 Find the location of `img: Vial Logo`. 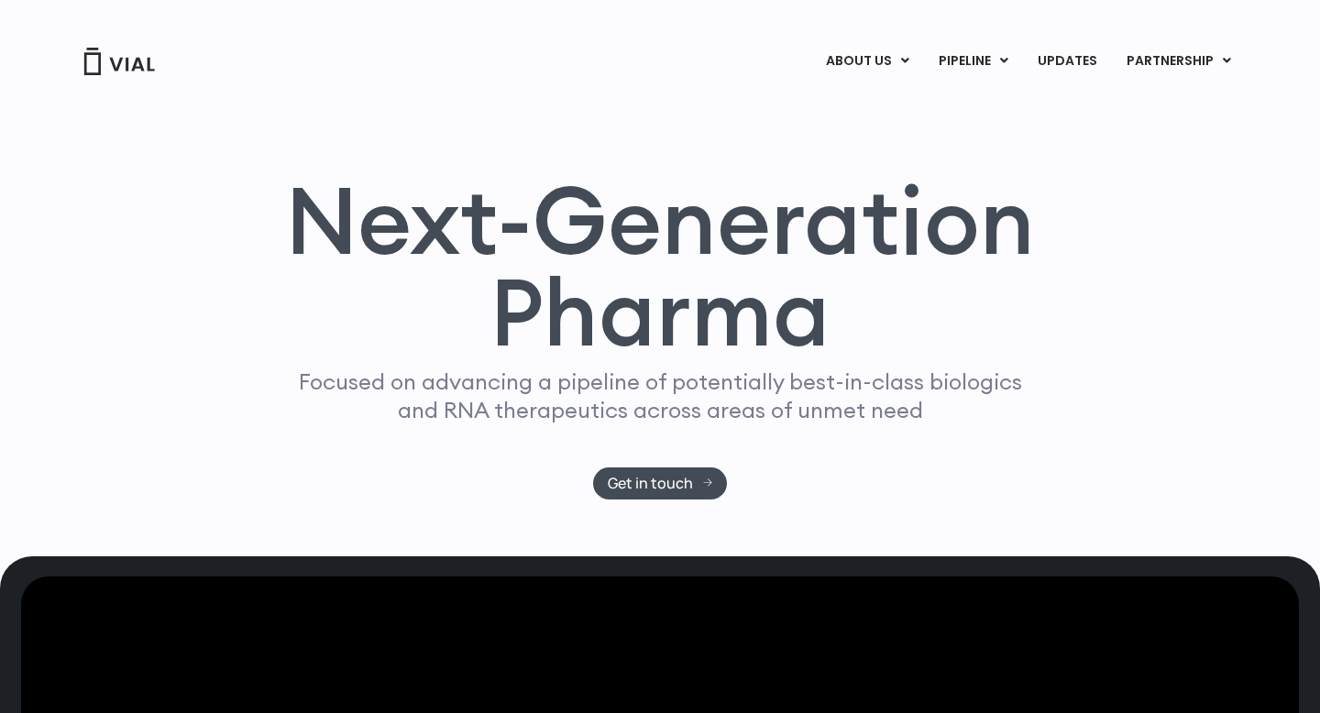

img: Vial Logo is located at coordinates (119, 61).